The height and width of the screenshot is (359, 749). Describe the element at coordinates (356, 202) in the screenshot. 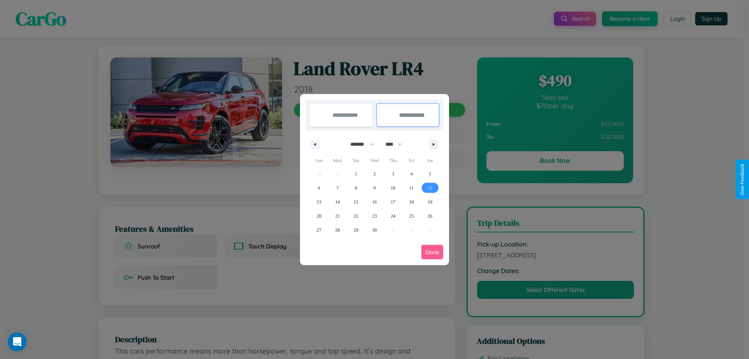

I see `button: 15` at that location.